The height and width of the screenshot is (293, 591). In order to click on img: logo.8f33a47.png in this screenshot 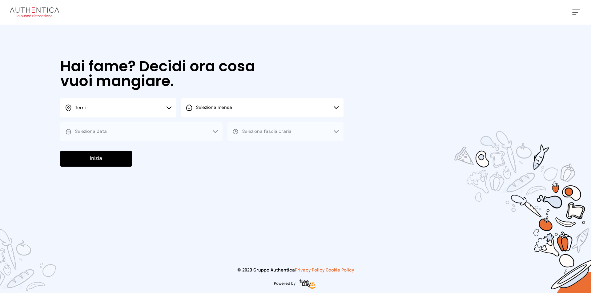, I will do `click(34, 12)`.